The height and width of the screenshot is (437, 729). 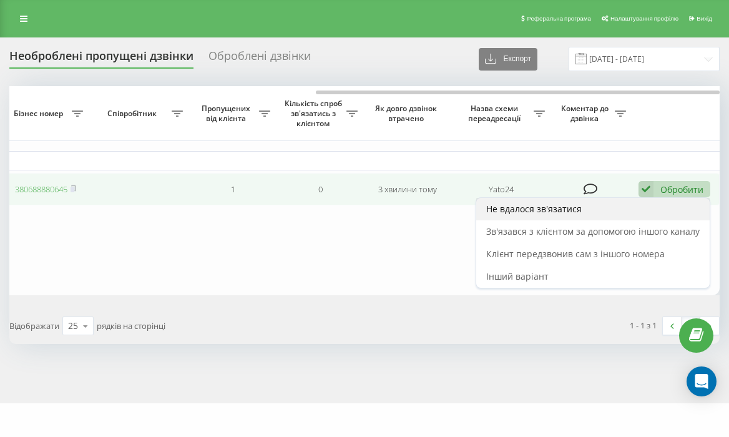 I want to click on td: 1, so click(x=233, y=189).